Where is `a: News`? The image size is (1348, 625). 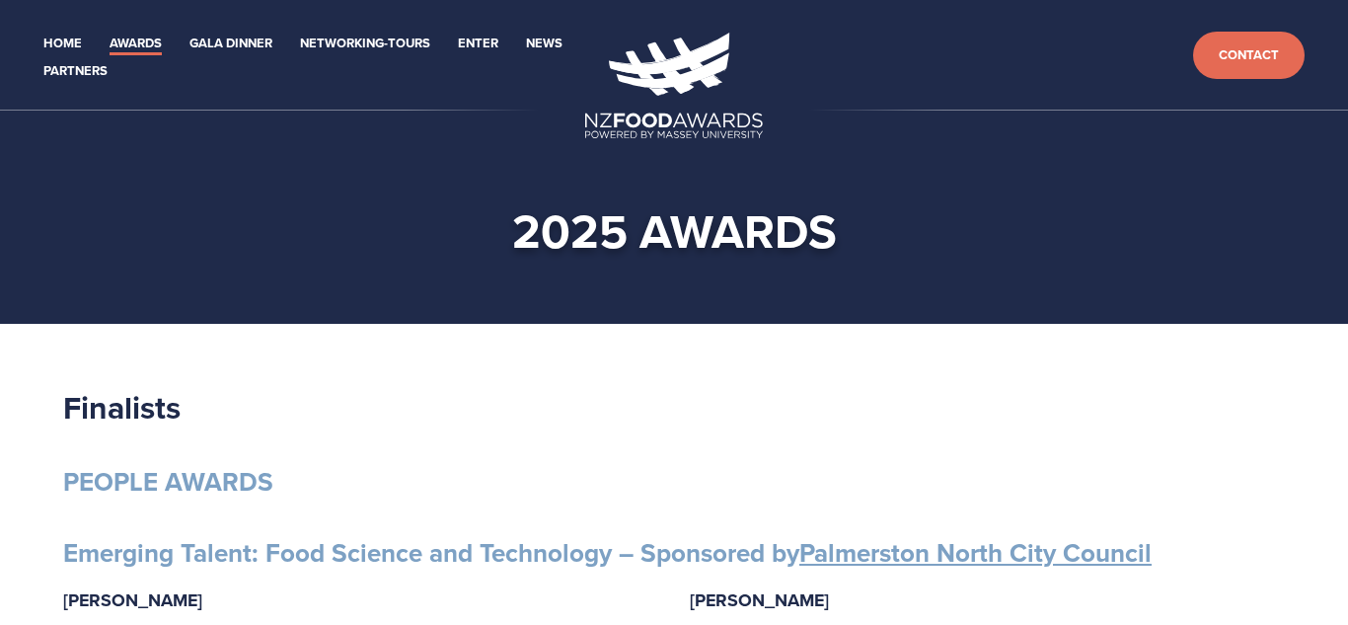 a: News is located at coordinates (544, 43).